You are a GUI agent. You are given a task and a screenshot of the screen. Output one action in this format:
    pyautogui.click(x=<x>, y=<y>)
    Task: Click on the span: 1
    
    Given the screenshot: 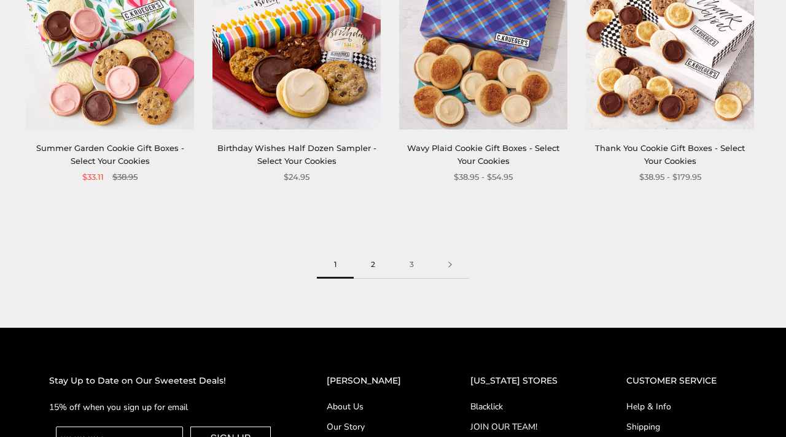 What is the action you would take?
    pyautogui.click(x=335, y=265)
    